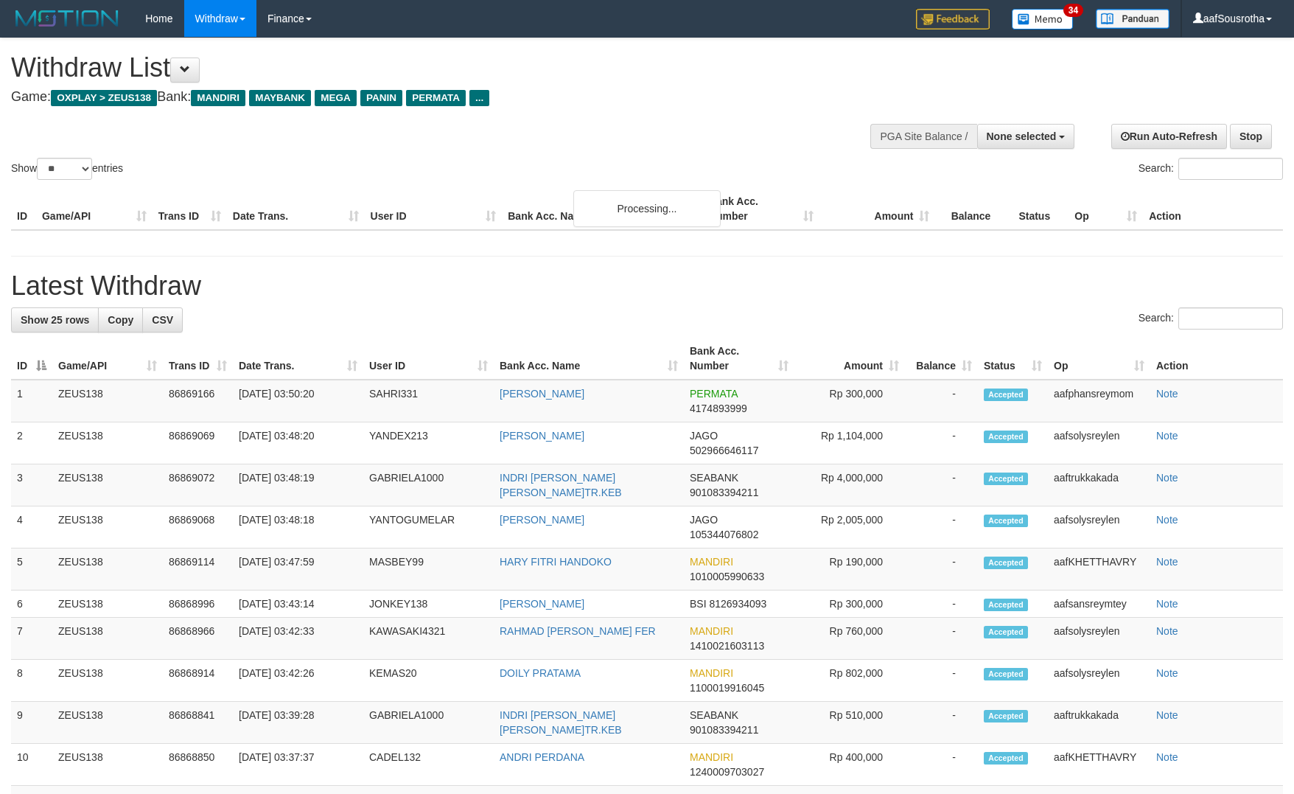 The image size is (1294, 794). I want to click on td: aafKHETTHAVRY, so click(1099, 569).